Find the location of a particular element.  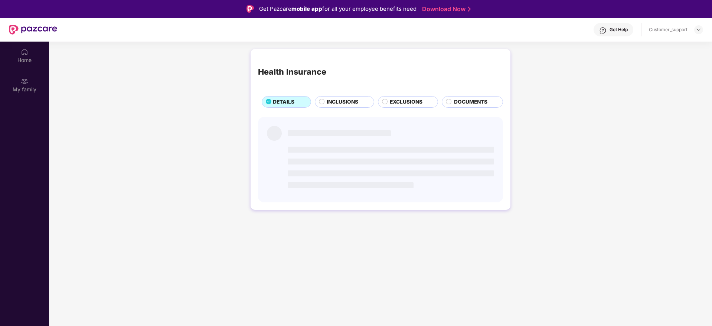

span: INCLUSIONS is located at coordinates (342, 102).